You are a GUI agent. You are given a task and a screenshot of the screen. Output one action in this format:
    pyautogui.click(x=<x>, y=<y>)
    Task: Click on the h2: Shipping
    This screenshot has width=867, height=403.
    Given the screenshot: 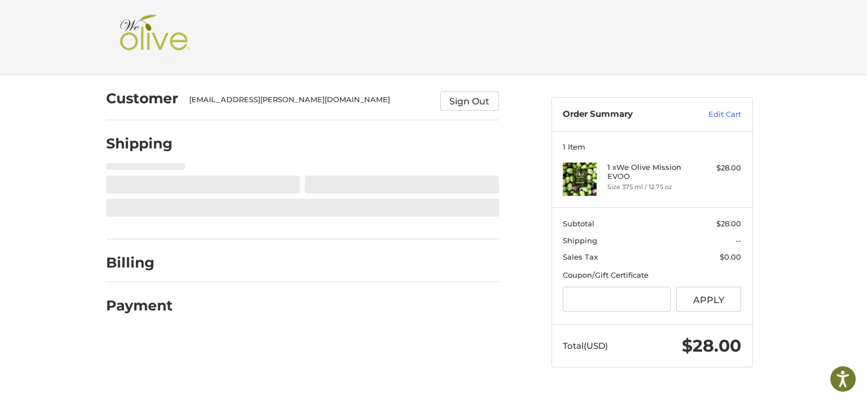 What is the action you would take?
    pyautogui.click(x=139, y=143)
    